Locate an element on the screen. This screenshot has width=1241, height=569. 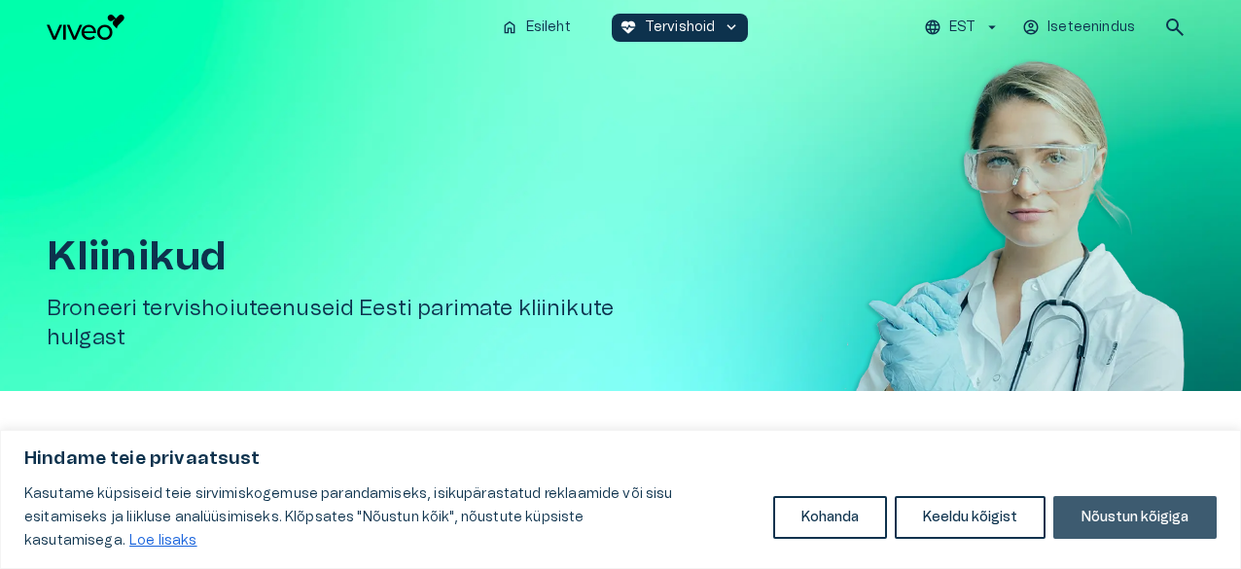
button: homeEsileht is located at coordinates (537, 27).